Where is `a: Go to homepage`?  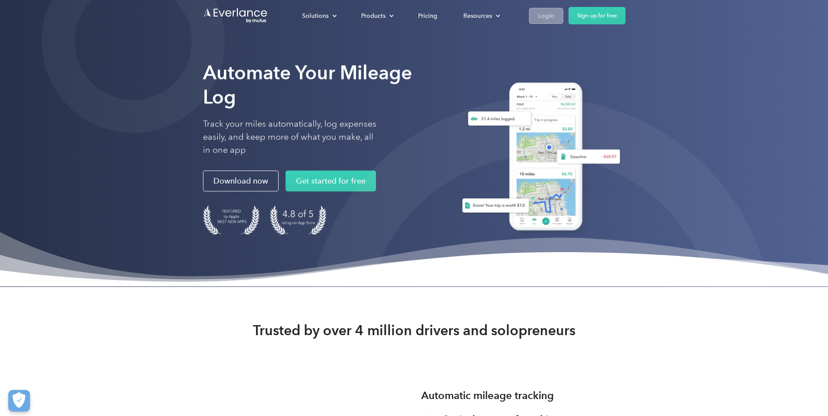 a: Go to homepage is located at coordinates (236, 16).